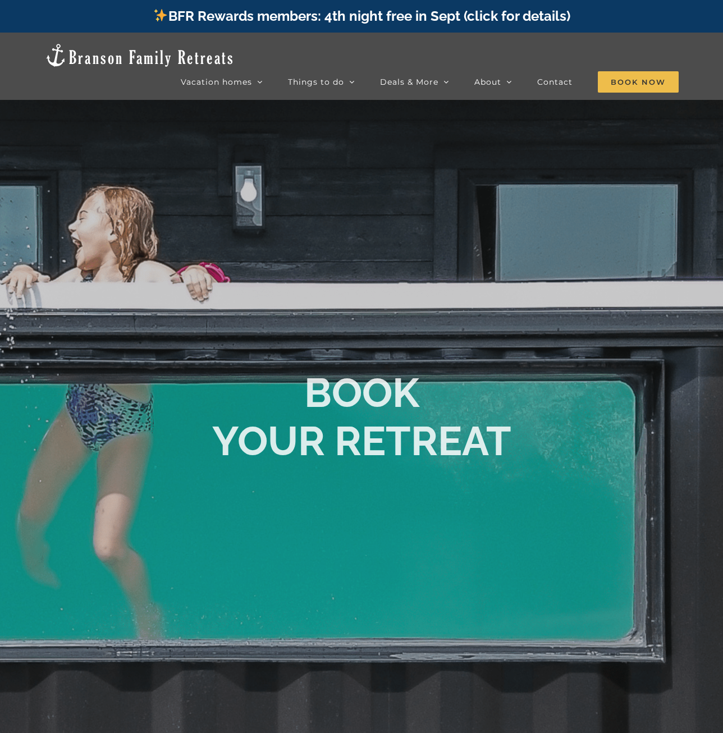 This screenshot has height=733, width=723. Describe the element at coordinates (488, 82) in the screenshot. I see `span: About` at that location.